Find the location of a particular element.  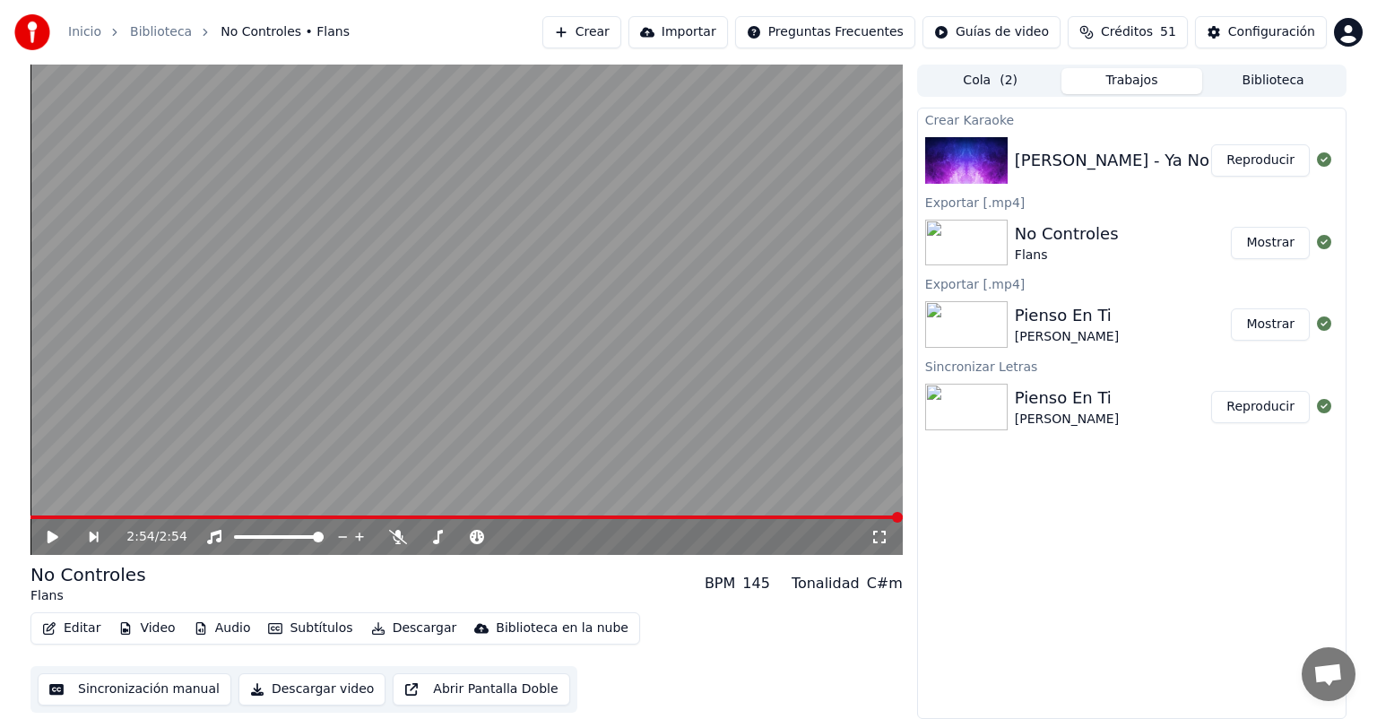

button: Biblioteca is located at coordinates (1273, 81).